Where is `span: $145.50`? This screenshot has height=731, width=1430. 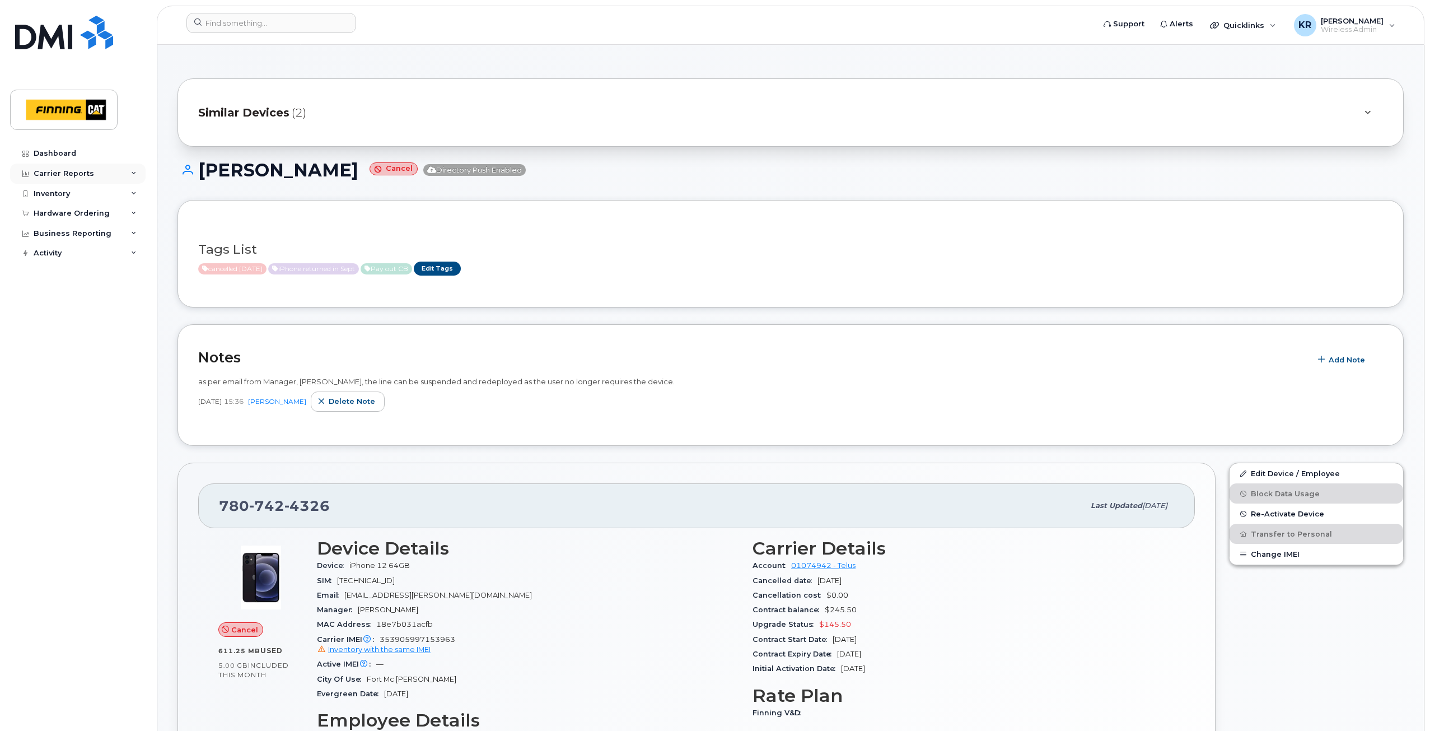
span: $145.50 is located at coordinates (835, 624).